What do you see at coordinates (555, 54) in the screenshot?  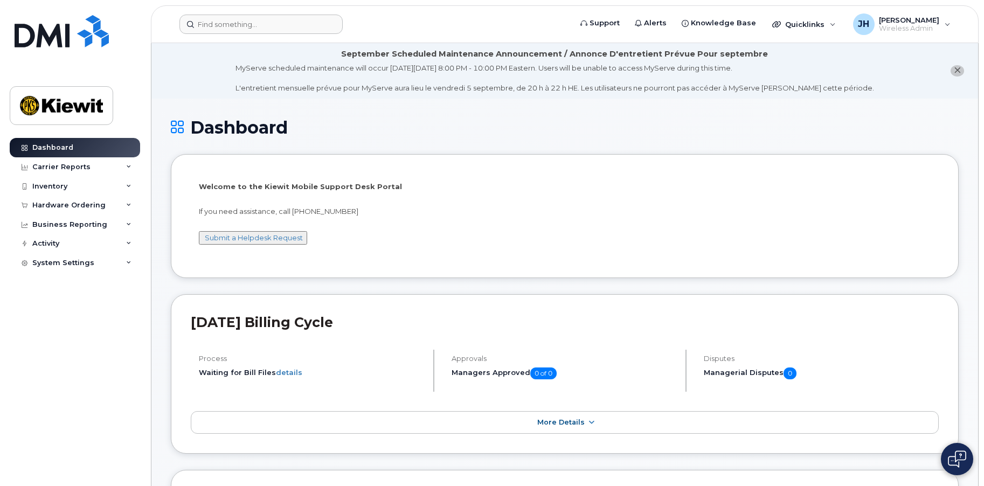 I see `div: September Scheduled Maintenance Announcement / Annonce D'entretient Prévue Pour septembre` at bounding box center [555, 54].